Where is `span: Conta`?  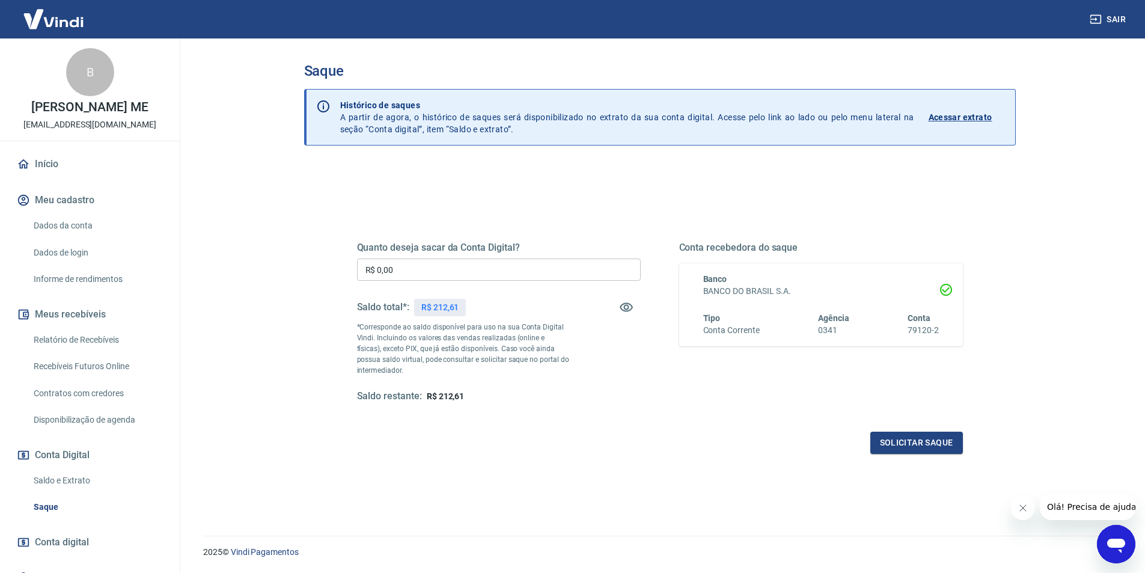 span: Conta is located at coordinates (919, 318).